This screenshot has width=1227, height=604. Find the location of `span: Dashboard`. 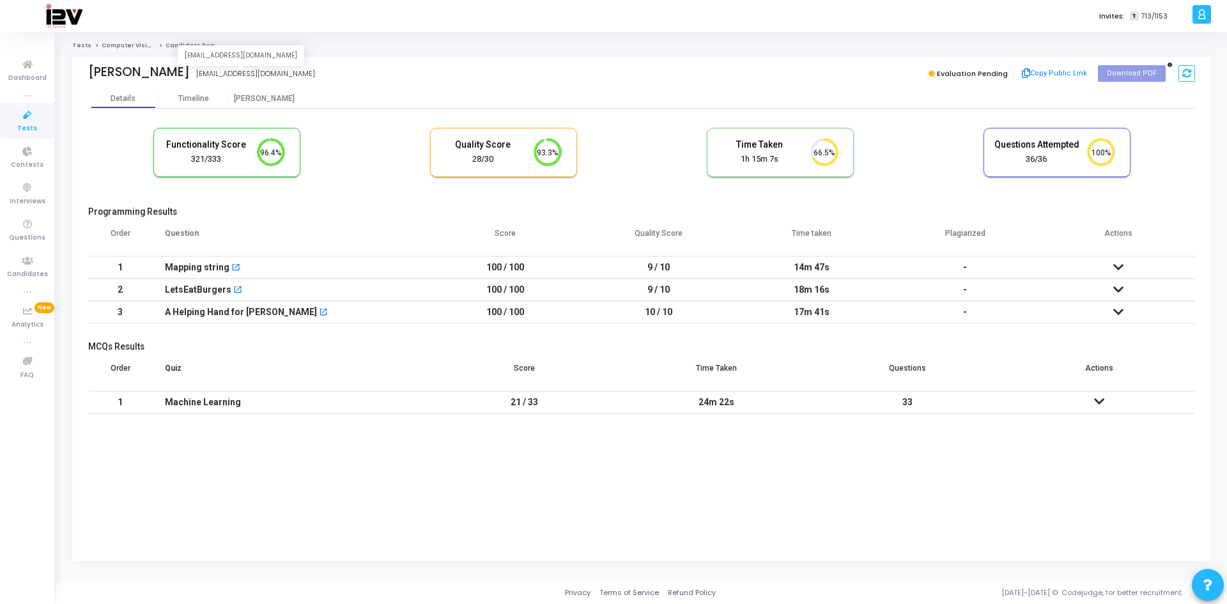

span: Dashboard is located at coordinates (27, 78).